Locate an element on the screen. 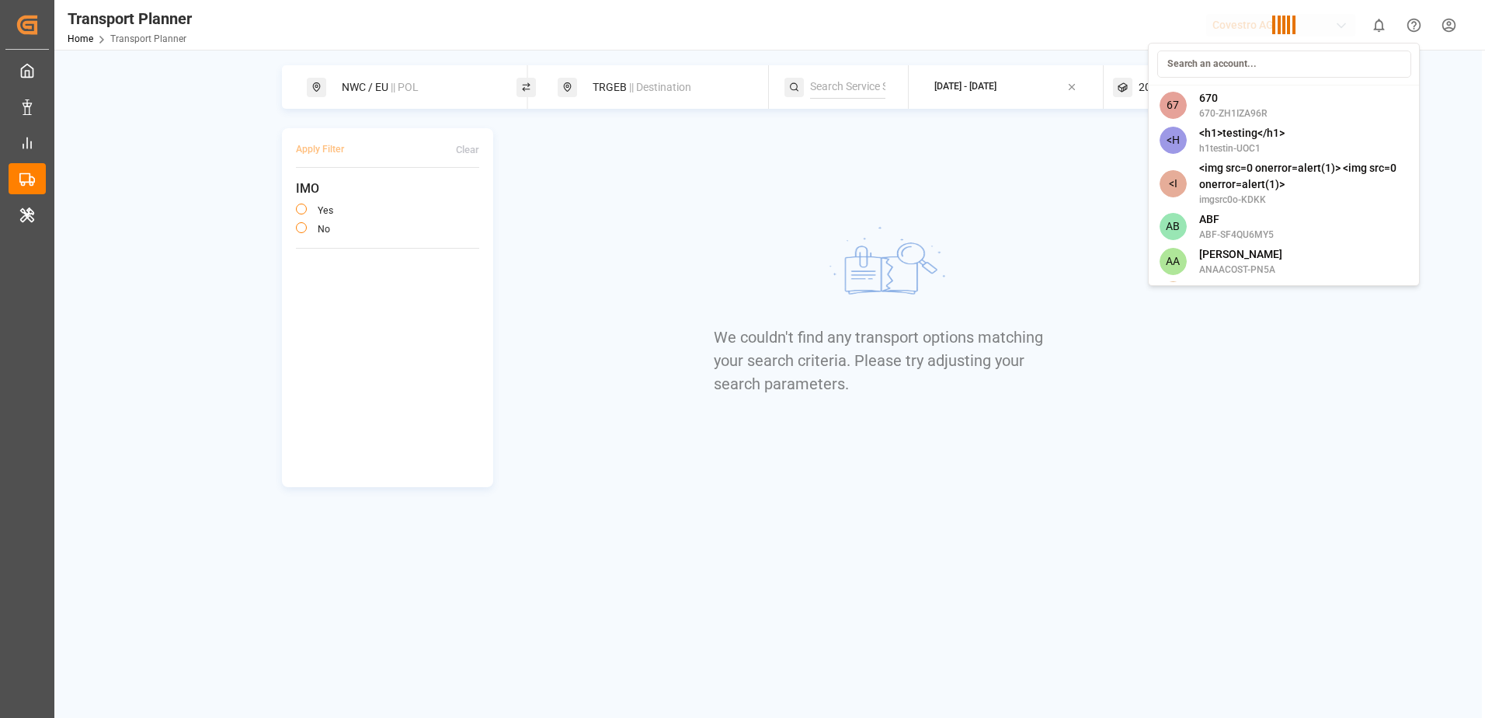  p: We couldn't find any transport options matching your search criteria. Please try adjusting your s... is located at coordinates (882, 360).